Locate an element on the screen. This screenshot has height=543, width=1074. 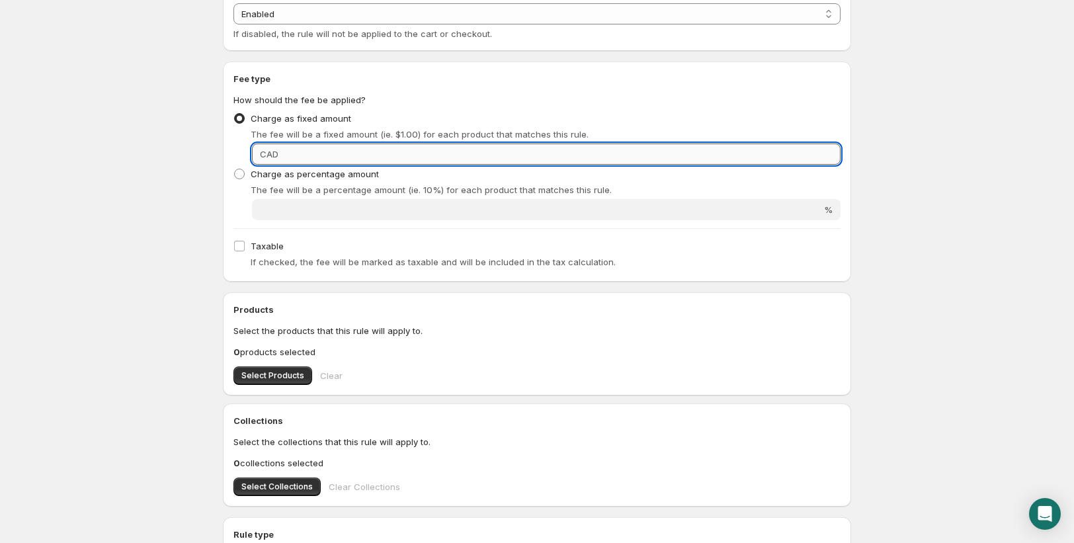
button: Select Products is located at coordinates (272, 376).